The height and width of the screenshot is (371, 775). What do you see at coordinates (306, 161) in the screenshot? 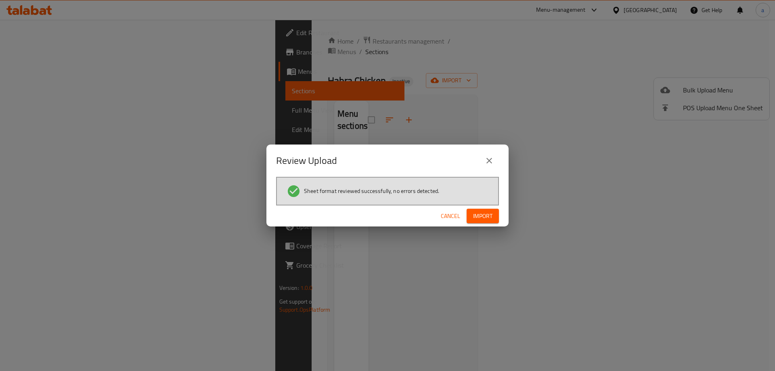
I see `h2: Review Upload` at bounding box center [306, 161].